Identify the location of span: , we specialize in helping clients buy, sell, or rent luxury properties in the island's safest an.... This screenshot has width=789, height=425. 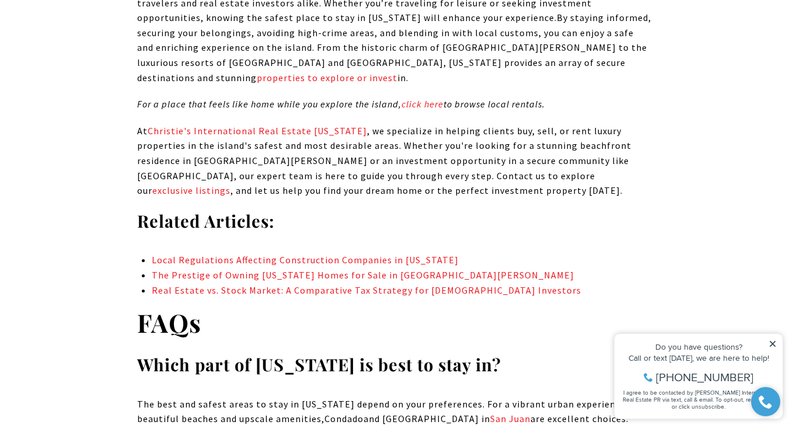
(384, 160).